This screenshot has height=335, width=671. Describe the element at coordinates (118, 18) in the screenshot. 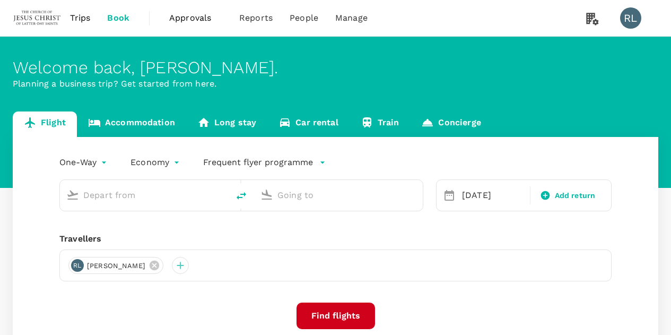

I see `span: Book` at that location.